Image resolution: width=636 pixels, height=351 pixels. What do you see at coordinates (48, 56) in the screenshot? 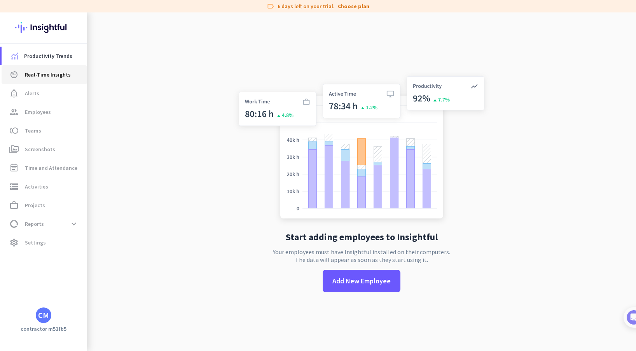
I see `span: Productivity Trends` at bounding box center [48, 56].